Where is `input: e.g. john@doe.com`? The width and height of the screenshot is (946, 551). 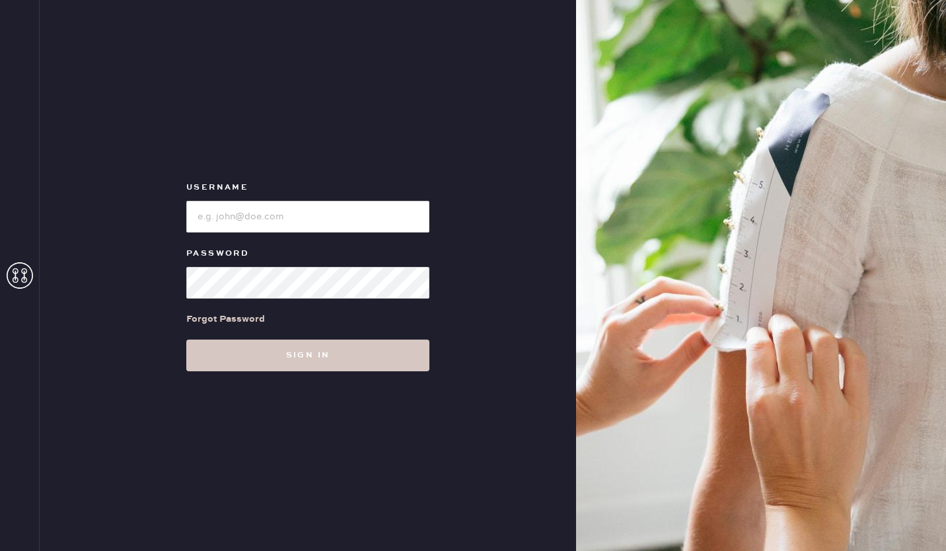
input: e.g. john@doe.com is located at coordinates (308, 217).